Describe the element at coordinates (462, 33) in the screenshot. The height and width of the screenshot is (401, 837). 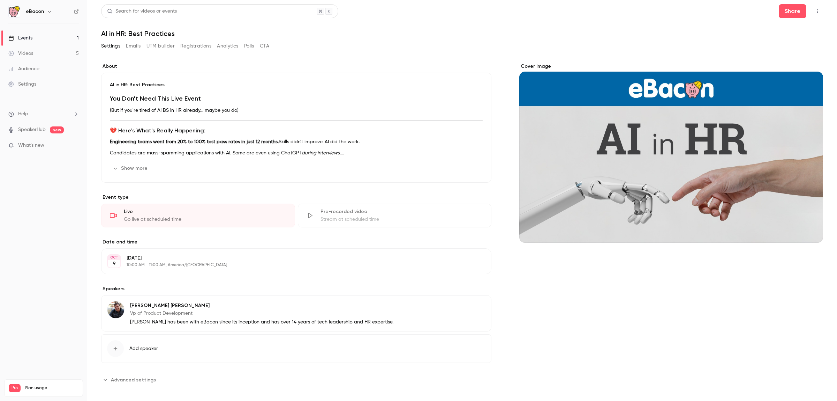
I see `h1: AI in HR: Best Practices` at that location.